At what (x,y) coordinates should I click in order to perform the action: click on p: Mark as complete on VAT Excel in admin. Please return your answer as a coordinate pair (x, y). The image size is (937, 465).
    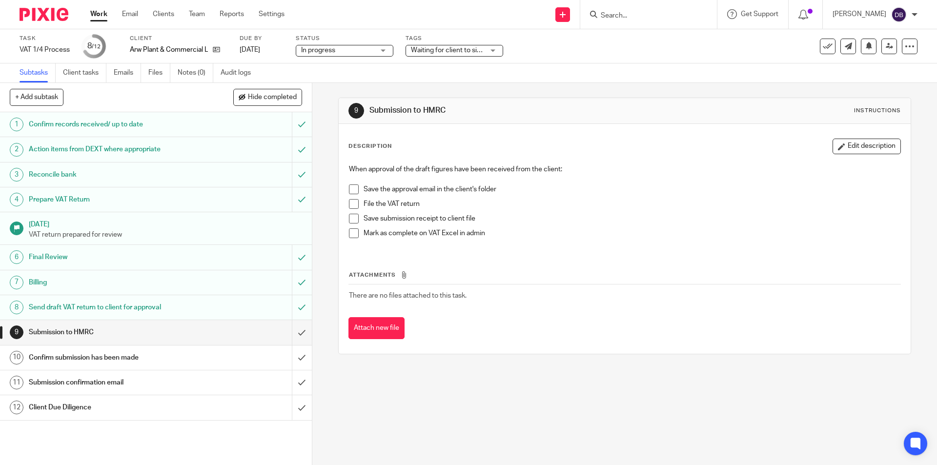
    Looking at the image, I should click on (631, 233).